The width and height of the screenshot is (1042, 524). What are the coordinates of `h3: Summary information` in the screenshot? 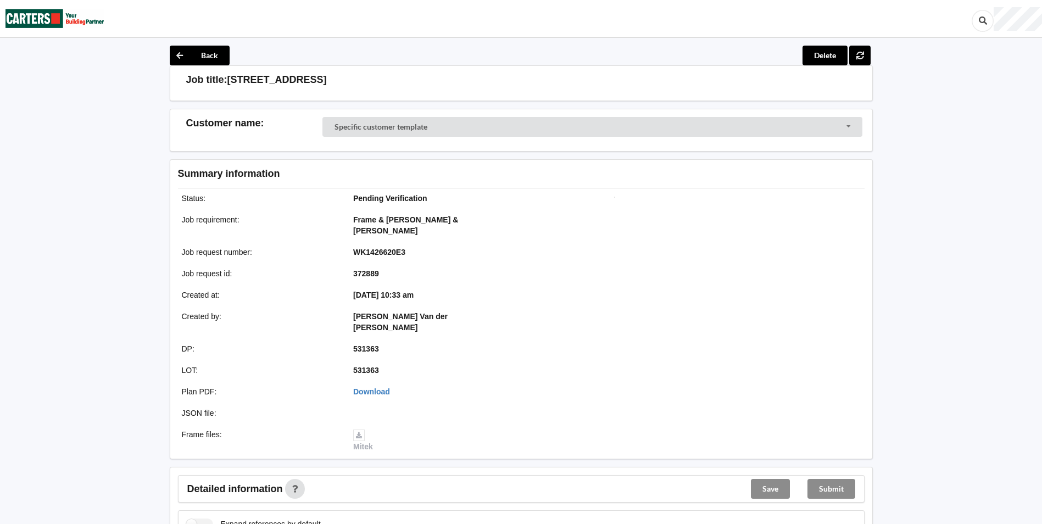 It's located at (433, 174).